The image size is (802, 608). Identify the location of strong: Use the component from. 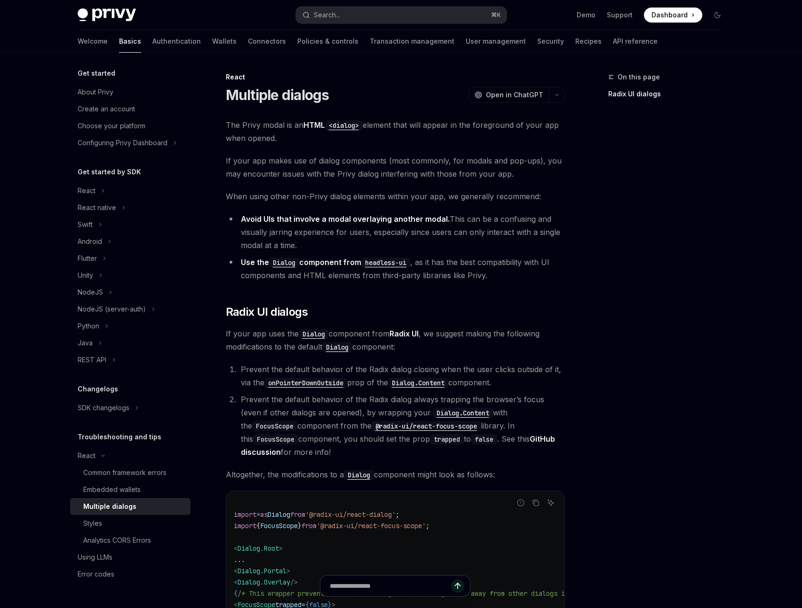
(325, 262).